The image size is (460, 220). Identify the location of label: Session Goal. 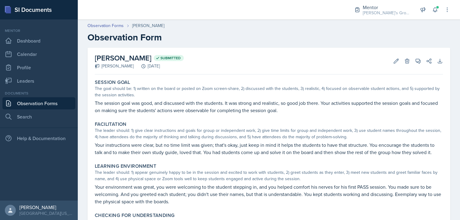
(112, 82).